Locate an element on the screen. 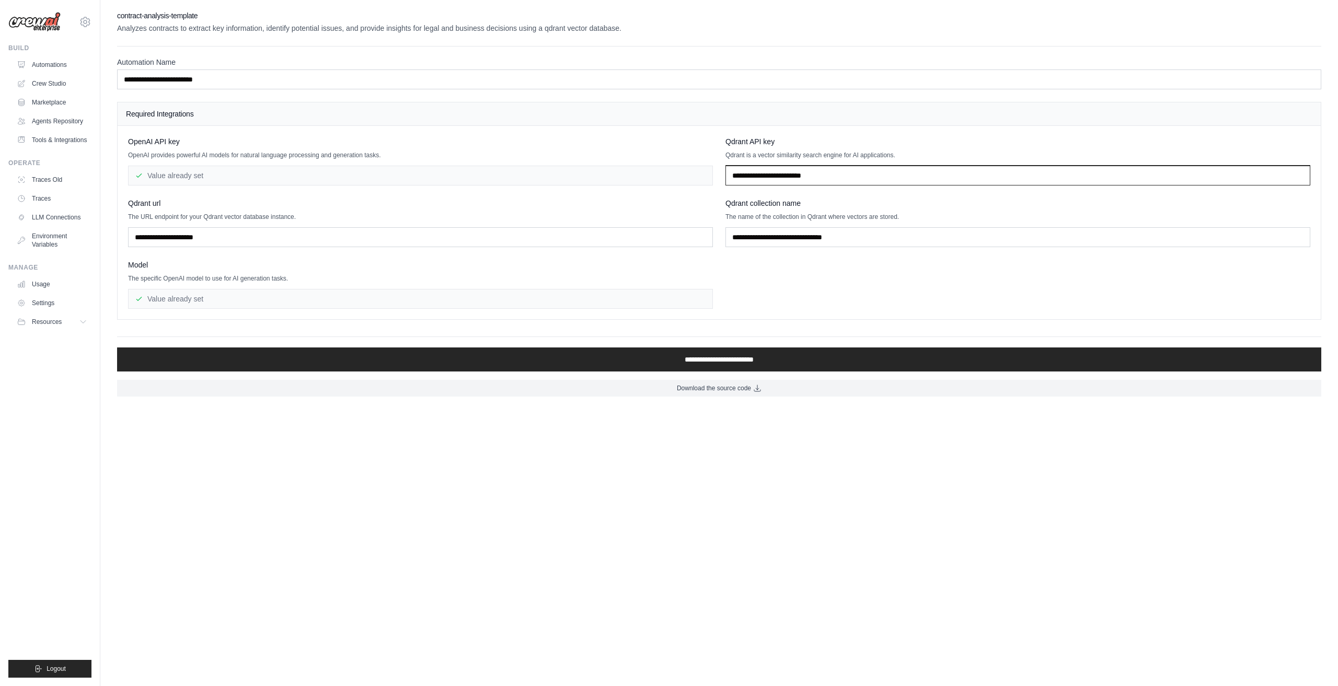  a: Traces is located at coordinates (52, 199).